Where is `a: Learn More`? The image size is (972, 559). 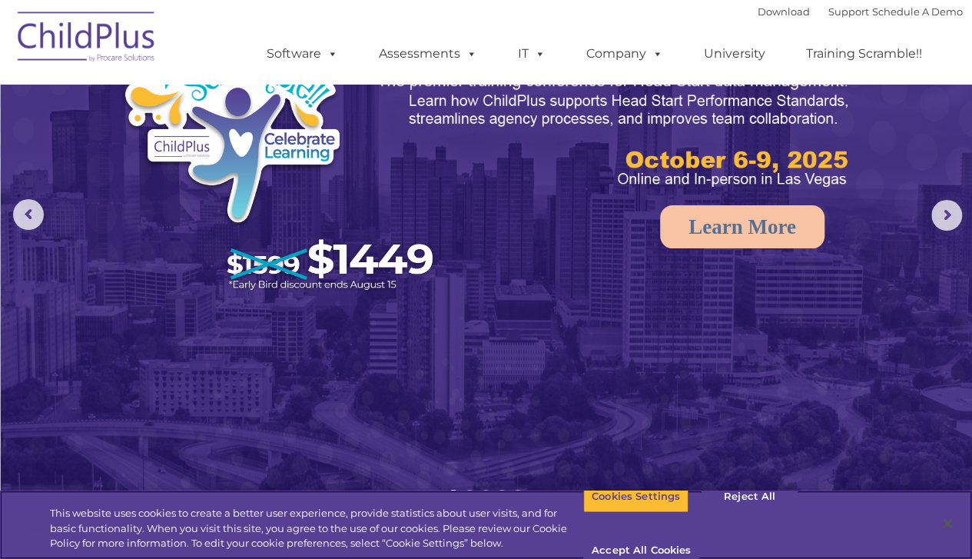
a: Learn More is located at coordinates (742, 227).